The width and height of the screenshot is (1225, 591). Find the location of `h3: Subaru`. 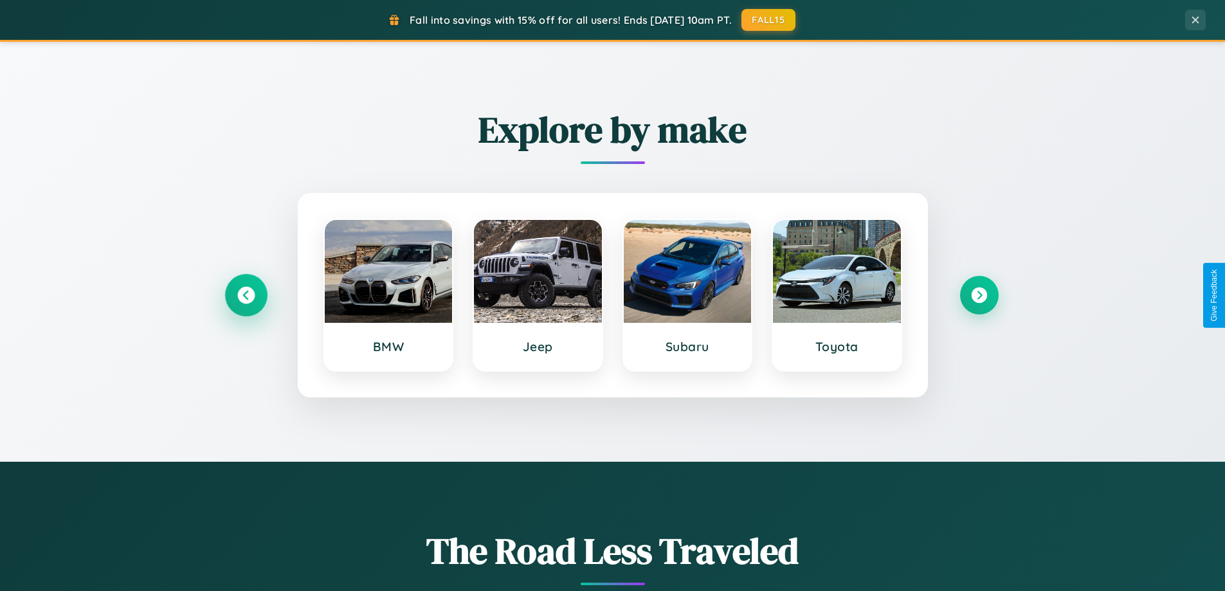

h3: Subaru is located at coordinates (687, 347).